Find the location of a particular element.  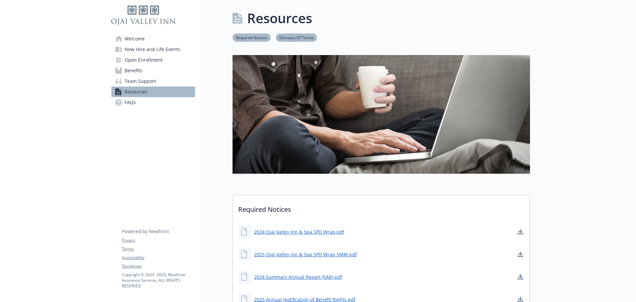

img: resources page banner is located at coordinates (381, 114).